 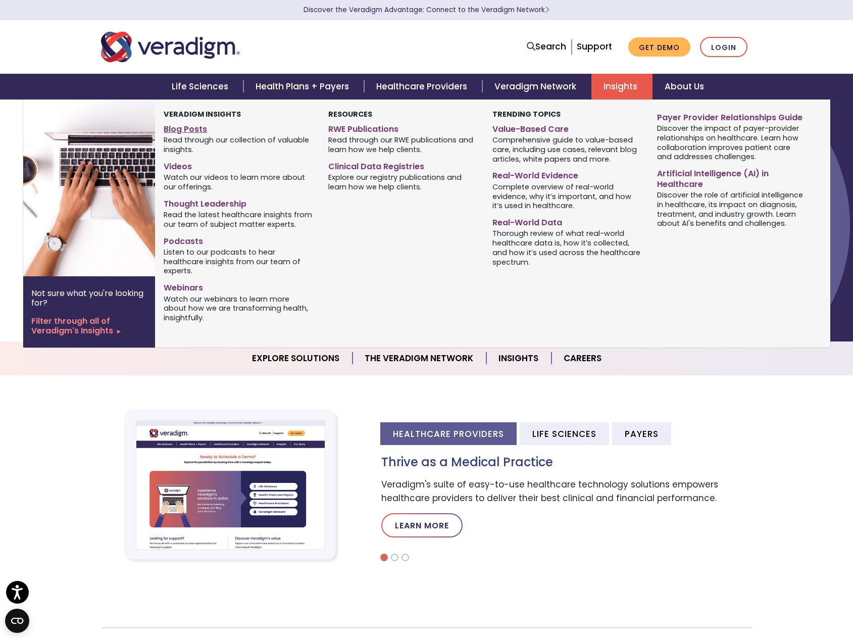 I want to click on a: Get Demo, so click(x=659, y=47).